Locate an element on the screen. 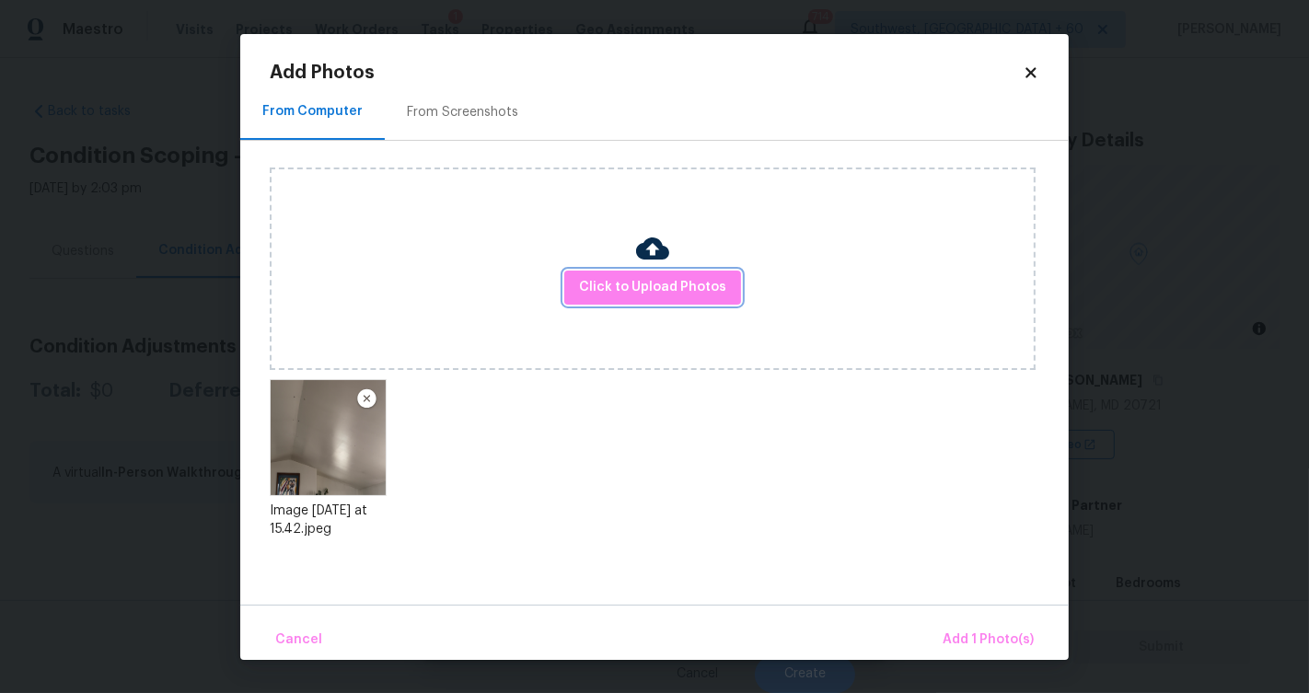  button: Cancel is located at coordinates (298, 640).